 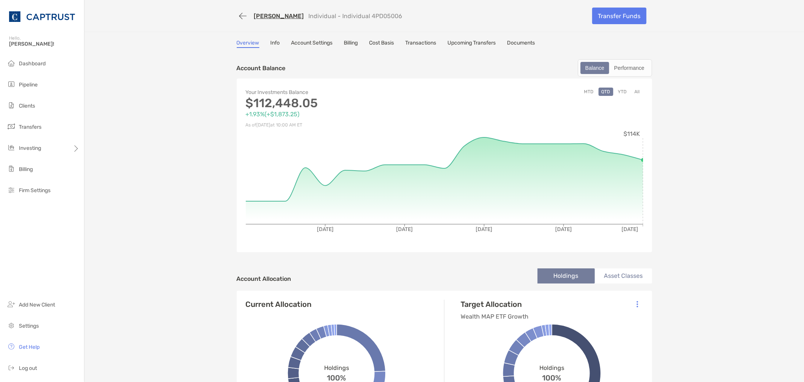 What do you see at coordinates (11, 190) in the screenshot?
I see `img: firm-settings icon` at bounding box center [11, 190].